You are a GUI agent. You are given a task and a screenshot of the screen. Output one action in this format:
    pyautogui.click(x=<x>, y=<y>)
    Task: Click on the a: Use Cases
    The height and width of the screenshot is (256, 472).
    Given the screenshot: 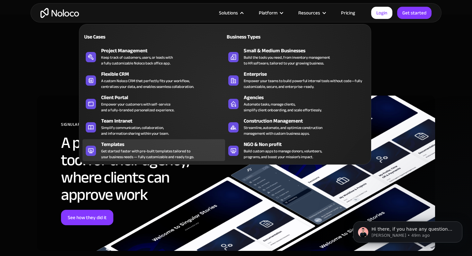 What is the action you would take?
    pyautogui.click(x=154, y=37)
    